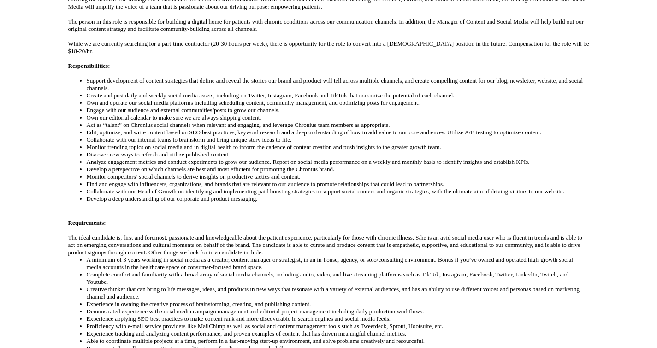 The width and height of the screenshot is (657, 348). Describe the element at coordinates (338, 191) in the screenshot. I see `li: Collaborate with our Head of Growth on identifying and implementing paid boosting strategies to s...` at that location.